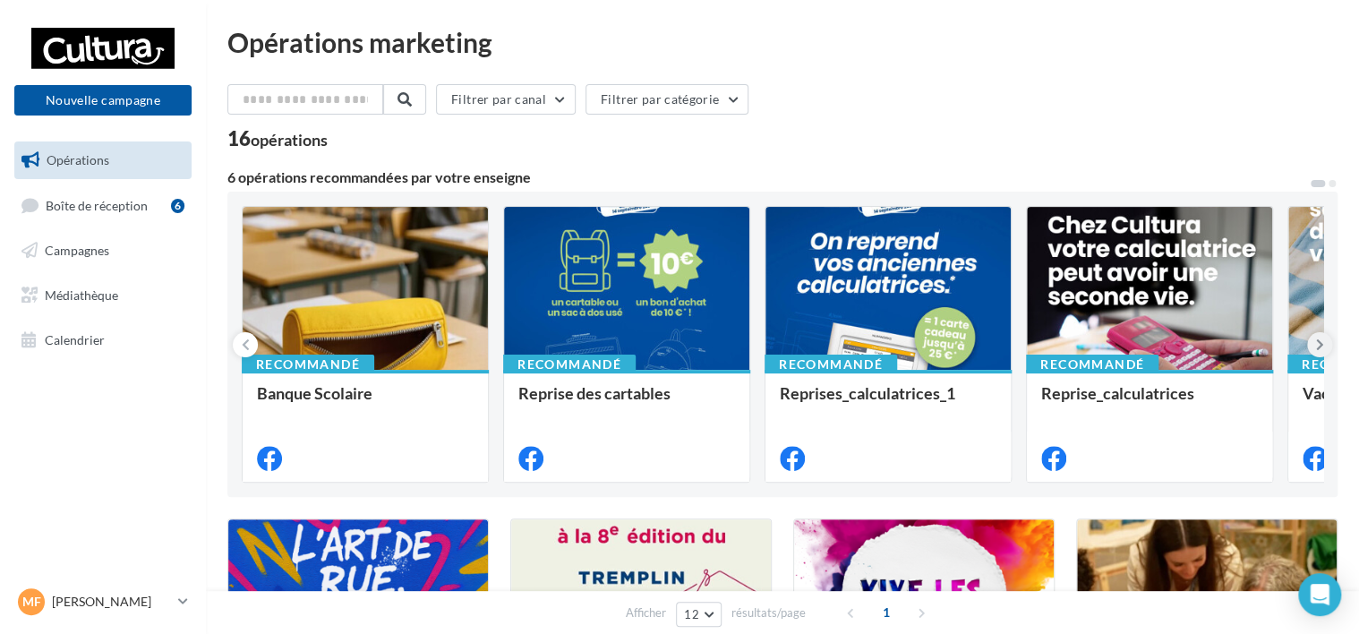  What do you see at coordinates (691, 614) in the screenshot?
I see `span: 12` at bounding box center [691, 614].